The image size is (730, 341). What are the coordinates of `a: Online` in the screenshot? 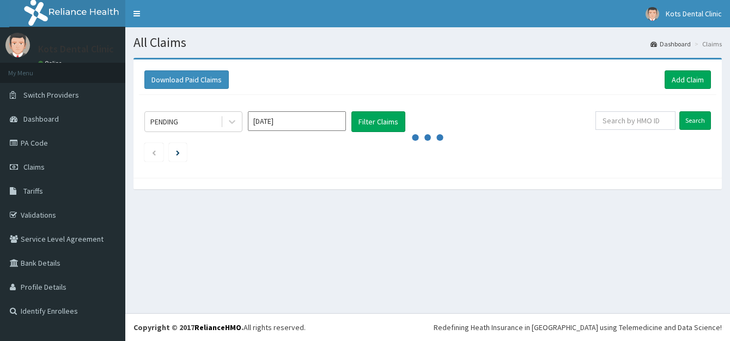 It's located at (51, 63).